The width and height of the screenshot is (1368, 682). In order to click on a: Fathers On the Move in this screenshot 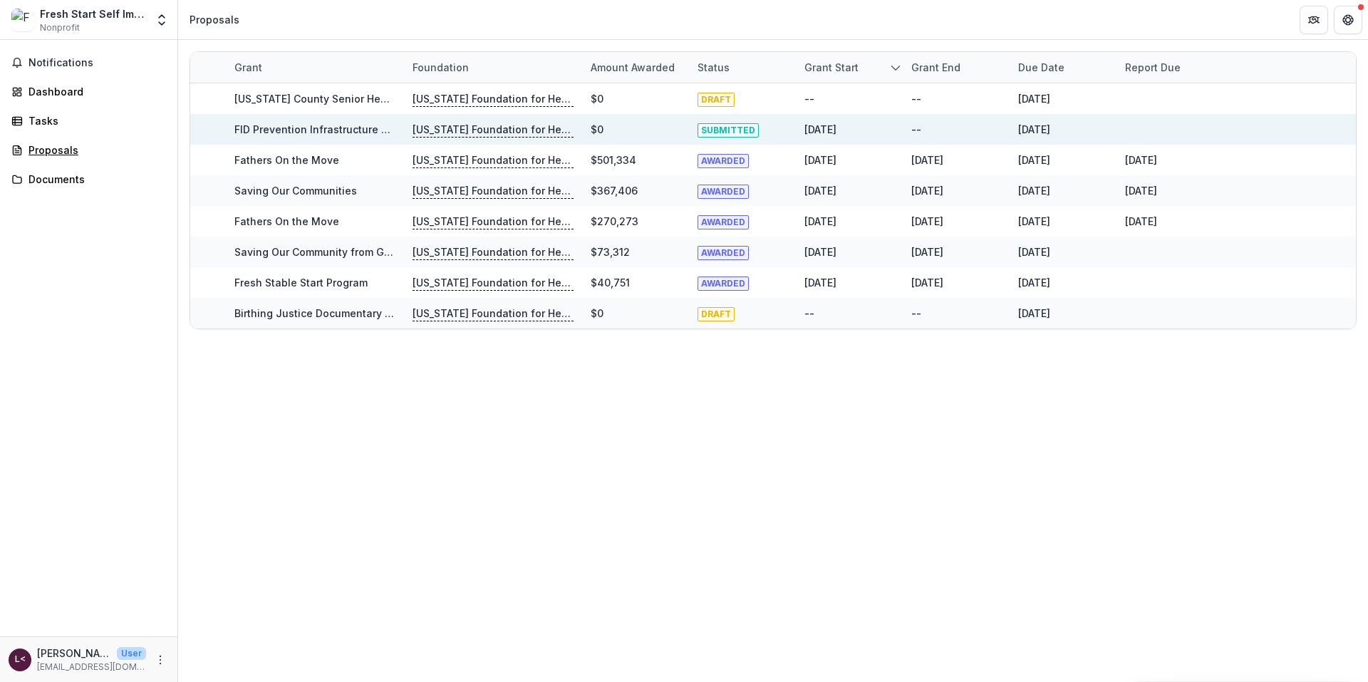, I will do `click(286, 221)`.